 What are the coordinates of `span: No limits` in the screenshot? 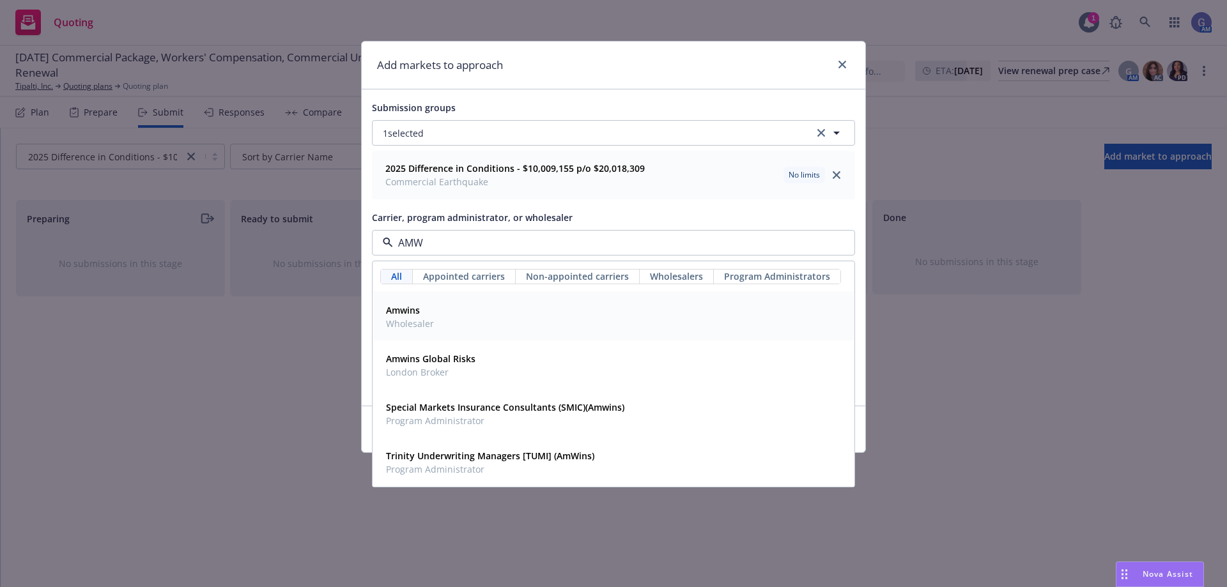 It's located at (804, 175).